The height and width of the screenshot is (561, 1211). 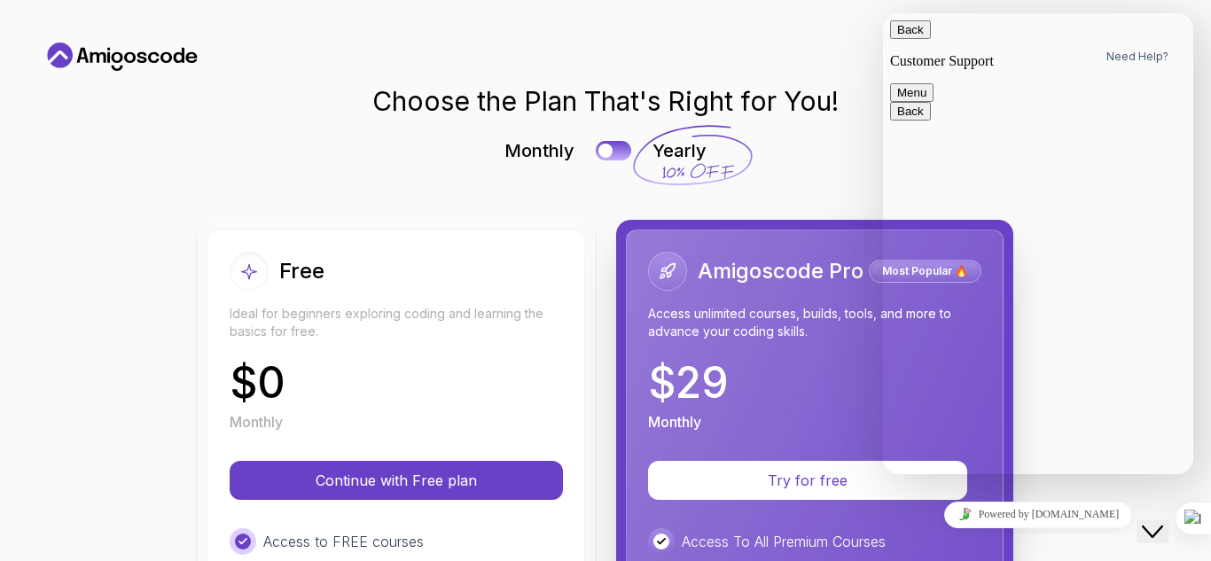 I want to click on h2: Amigoscode Pro, so click(x=780, y=271).